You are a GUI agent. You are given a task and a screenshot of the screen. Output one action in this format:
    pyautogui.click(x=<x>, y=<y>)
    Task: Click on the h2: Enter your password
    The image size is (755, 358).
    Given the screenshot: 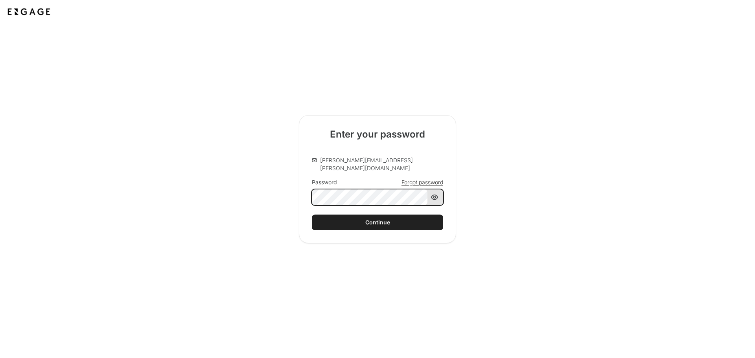 What is the action you would take?
    pyautogui.click(x=377, y=134)
    